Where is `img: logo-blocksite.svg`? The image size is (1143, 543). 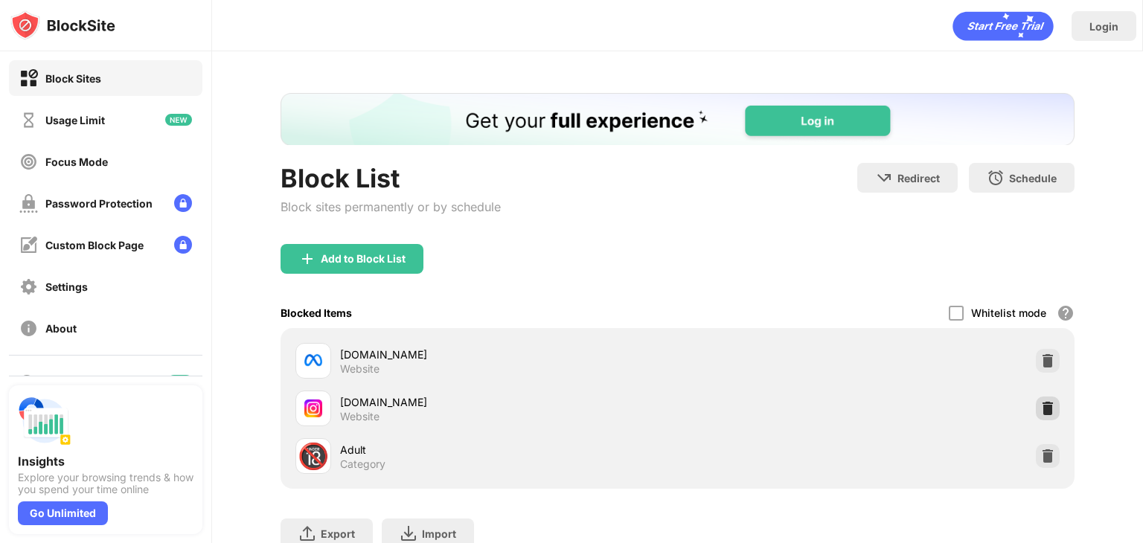
img: logo-blocksite.svg is located at coordinates (63, 25).